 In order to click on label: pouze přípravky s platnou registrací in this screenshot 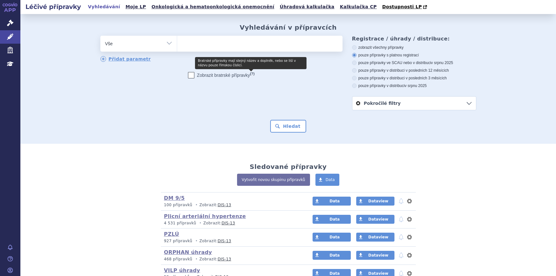, I will do `click(414, 55)`.